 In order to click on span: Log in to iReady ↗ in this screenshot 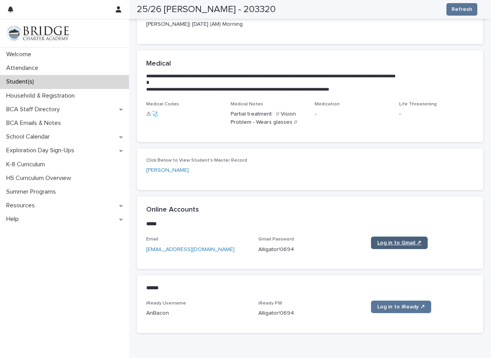, I will do `click(401, 307)`.